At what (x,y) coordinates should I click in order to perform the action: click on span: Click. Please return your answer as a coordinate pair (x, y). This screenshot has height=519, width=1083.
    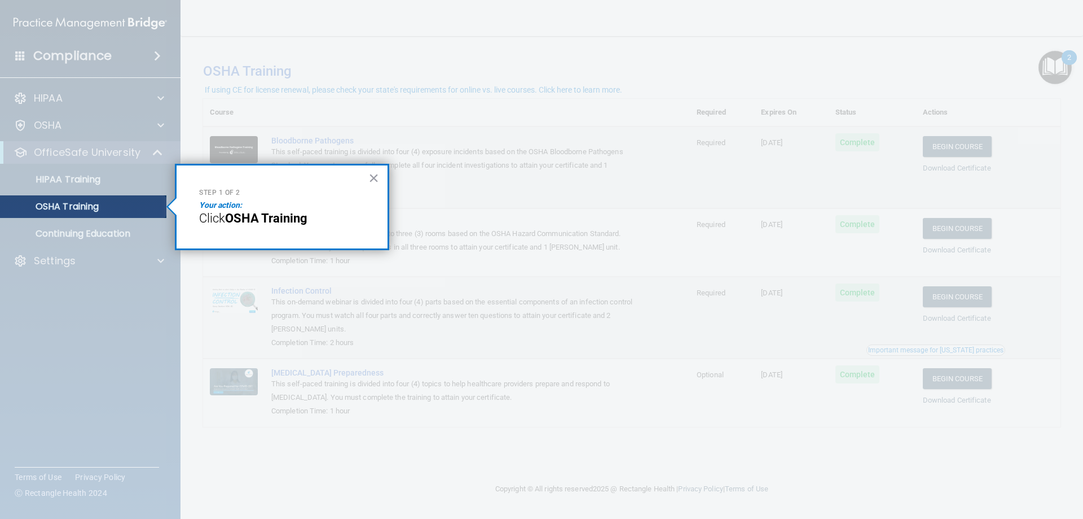
    Looking at the image, I should click on (212, 218).